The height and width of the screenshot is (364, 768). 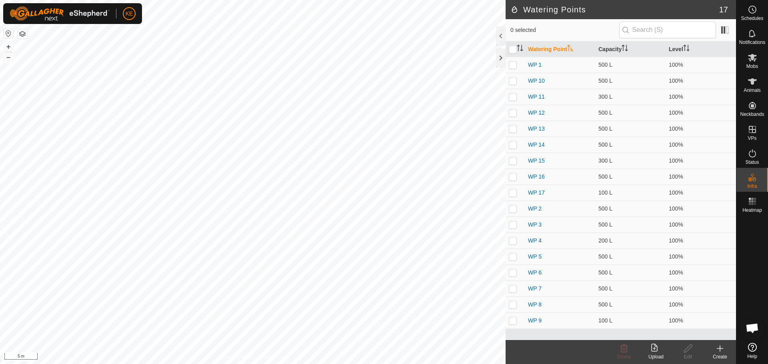 What do you see at coordinates (700, 49) in the screenshot?
I see `th: Level` at bounding box center [700, 49].